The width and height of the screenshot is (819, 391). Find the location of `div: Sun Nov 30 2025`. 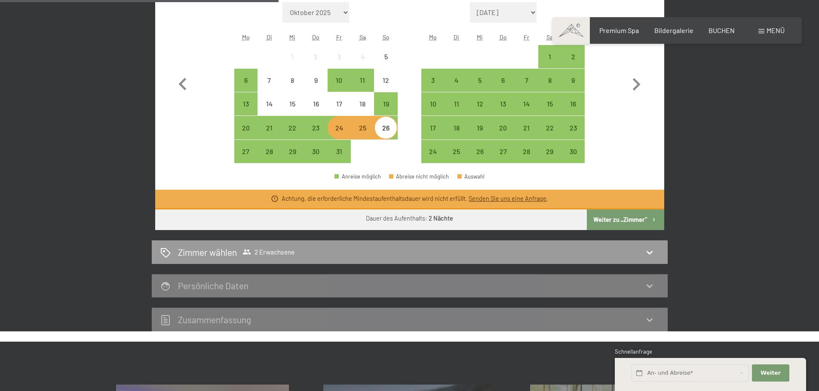

div: Sun Nov 30 2025 is located at coordinates (573, 152).